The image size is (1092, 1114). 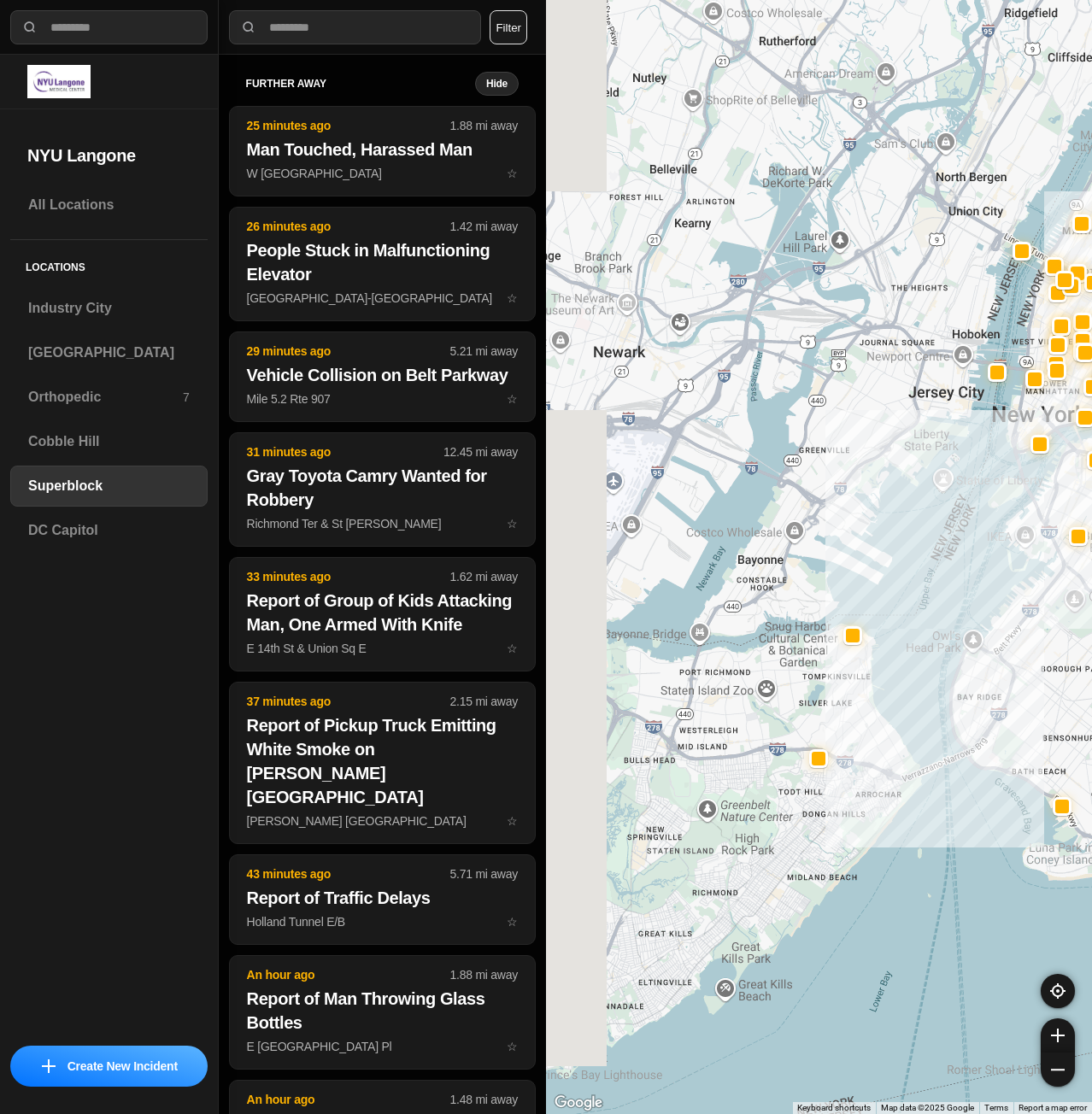 I want to click on button: 29 minutes ago5.21 mi awayVehicle Collision on Belt ParkwayMile 5.2 Rte 907star, so click(x=382, y=377).